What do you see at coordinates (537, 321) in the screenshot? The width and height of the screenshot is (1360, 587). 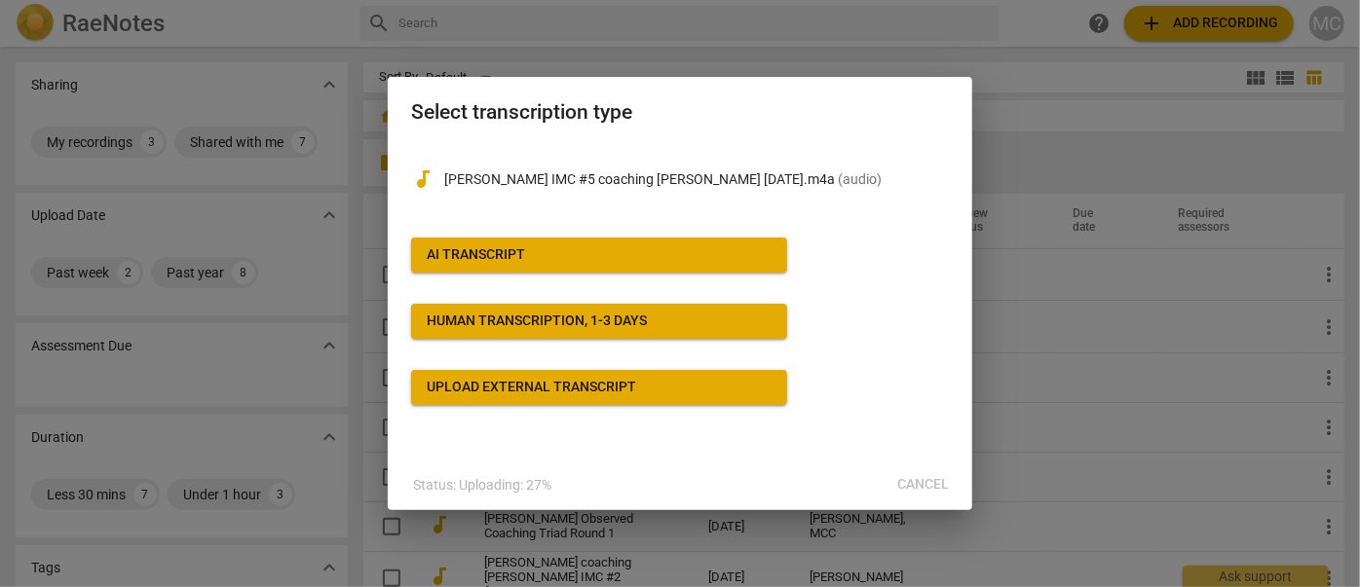 I see `div: Human transcription, 1-3 days` at bounding box center [537, 321].